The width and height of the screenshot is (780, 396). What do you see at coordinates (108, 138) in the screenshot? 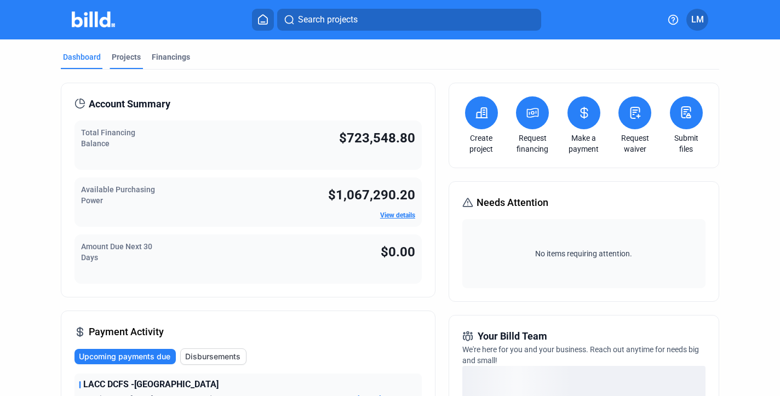
I see `span: Total Financing Balance` at bounding box center [108, 138].